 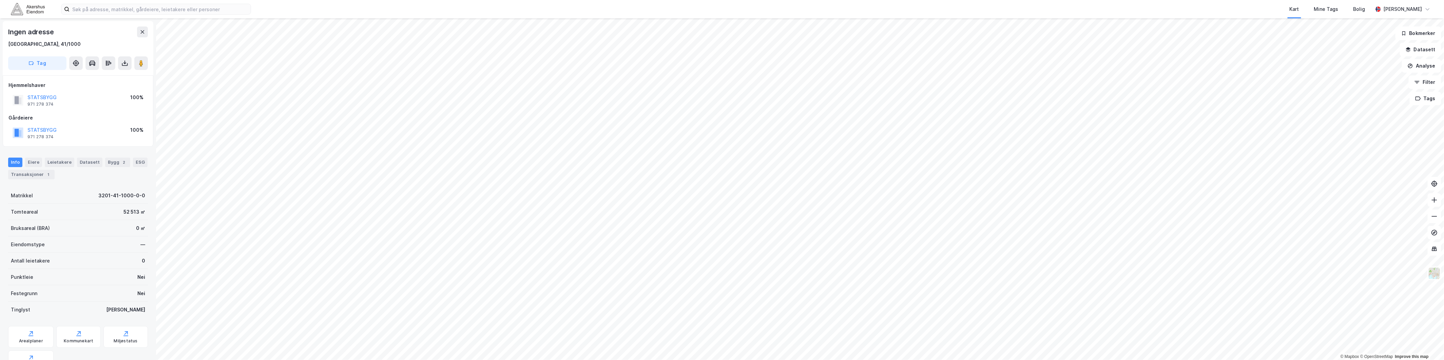 What do you see at coordinates (20, 309) in the screenshot?
I see `div: Tinglyst` at bounding box center [20, 309].